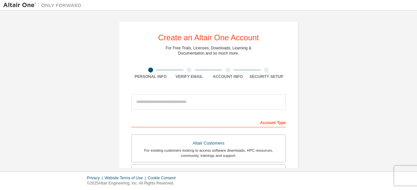 The height and width of the screenshot is (190, 417). Describe the element at coordinates (126, 178) in the screenshot. I see `div: Website Terms of Use` at that location.